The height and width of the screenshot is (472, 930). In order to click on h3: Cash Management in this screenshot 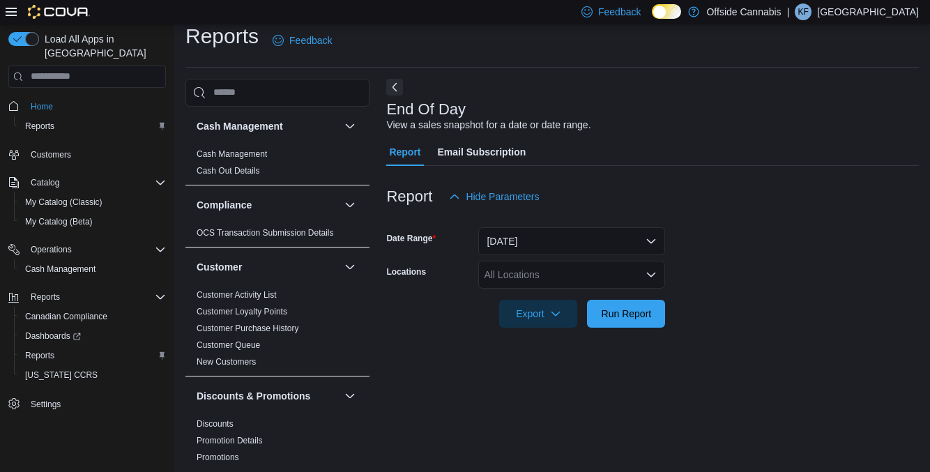, I will do `click(240, 126)`.